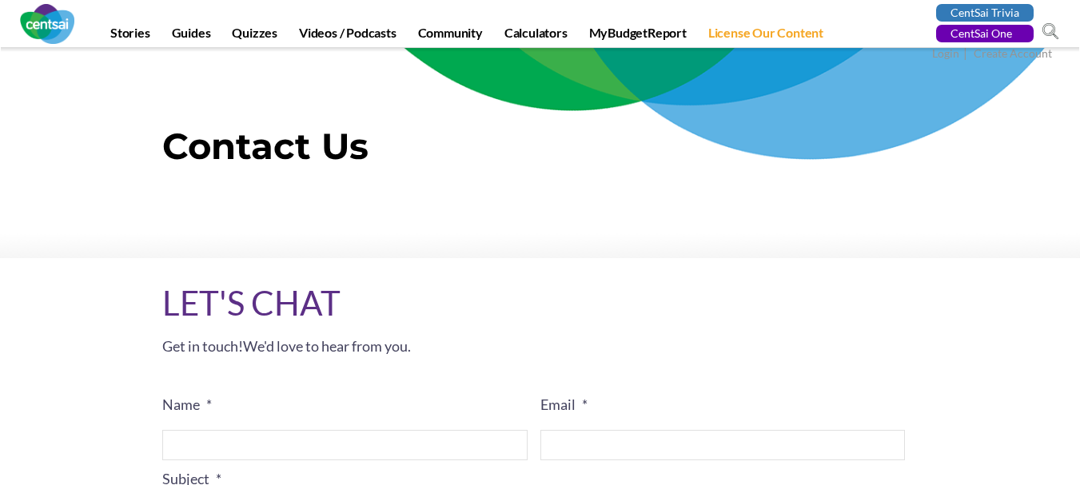 This screenshot has height=485, width=1080. What do you see at coordinates (723, 405) in the screenshot?
I see `label: Email` at bounding box center [723, 405].